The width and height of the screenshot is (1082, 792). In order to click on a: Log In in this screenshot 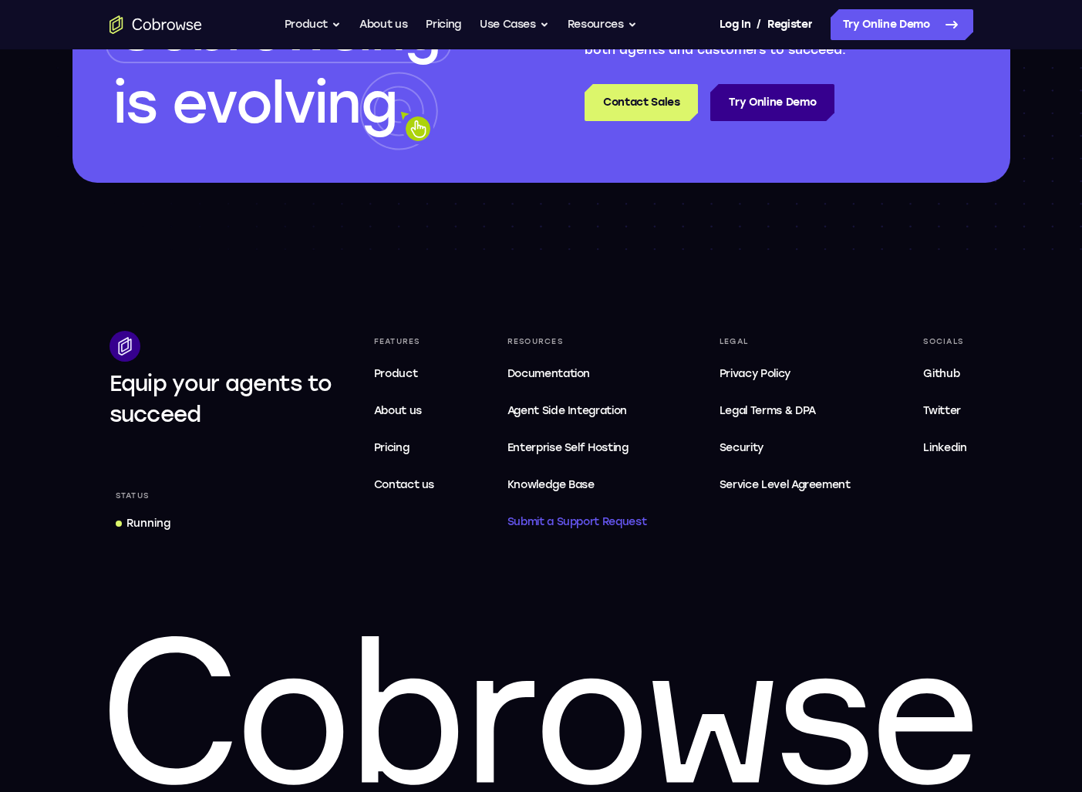, I will do `click(735, 25)`.